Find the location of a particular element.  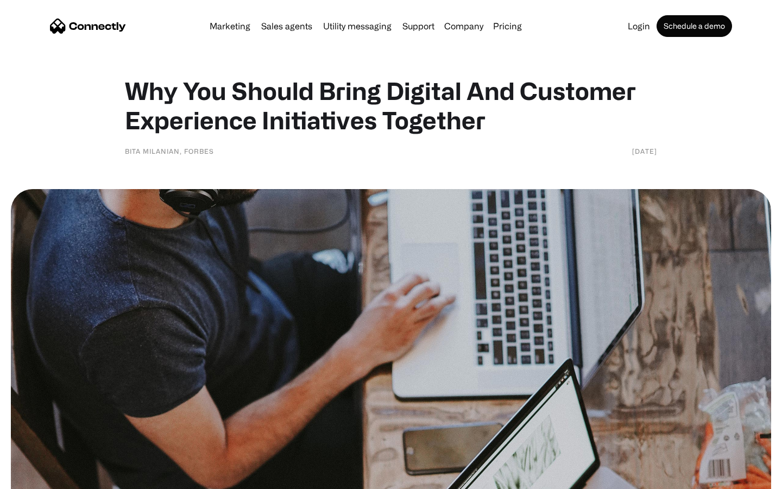

a: Marketing is located at coordinates (230, 26).